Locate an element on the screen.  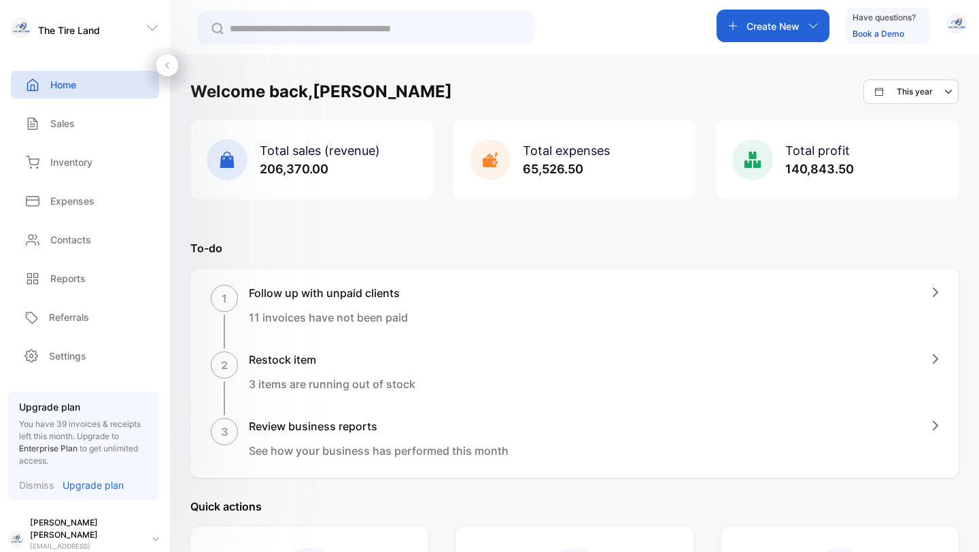
h1: Follow up with unpaid clients is located at coordinates (328, 293).